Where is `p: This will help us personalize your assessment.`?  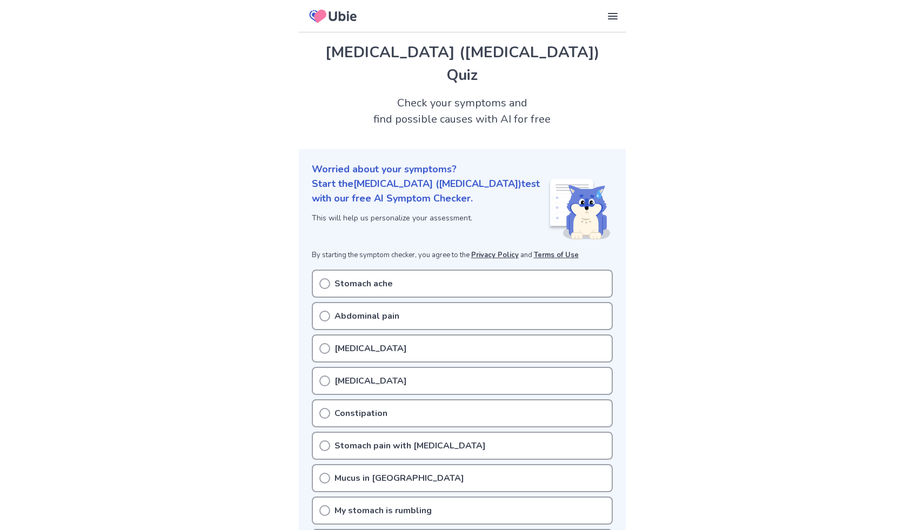
p: This will help us personalize your assessment. is located at coordinates (430, 218).